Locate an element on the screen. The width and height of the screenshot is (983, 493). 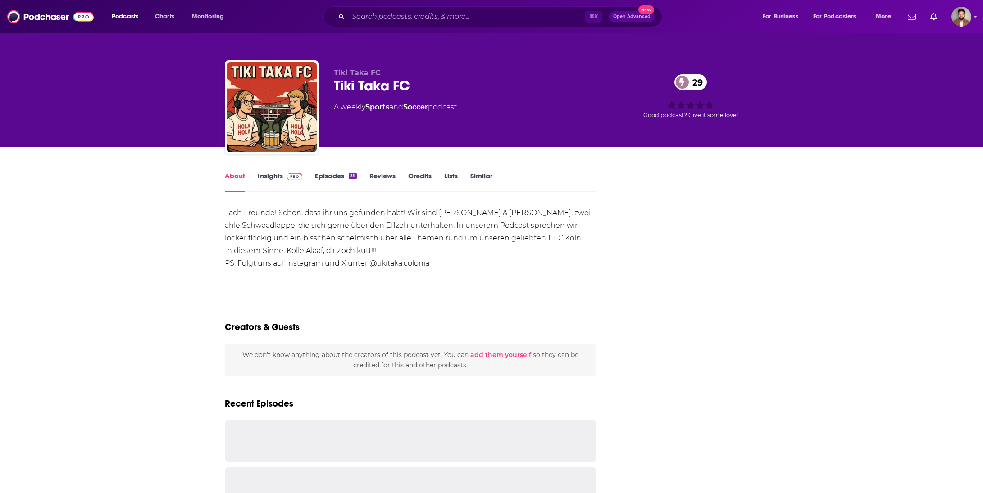
span: and is located at coordinates (396, 107).